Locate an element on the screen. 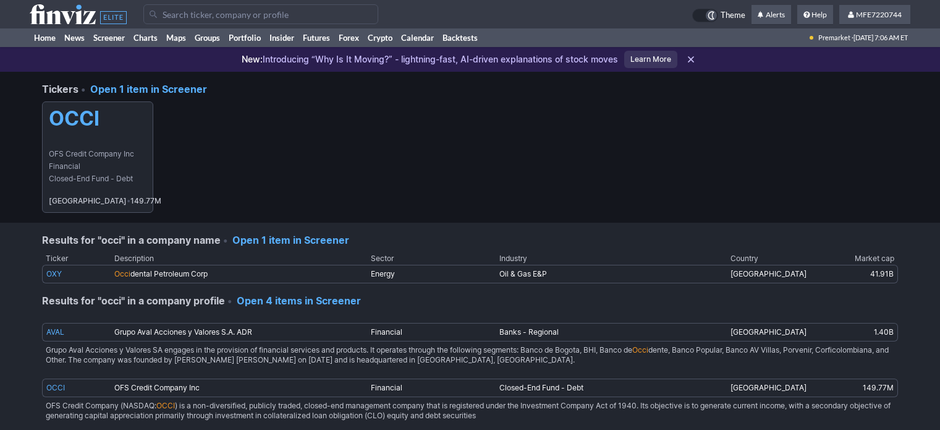 Image resolution: width=940 pixels, height=430 pixels. td: Grupo Aval Acciones y Valores S.A. ADR is located at coordinates (239, 332).